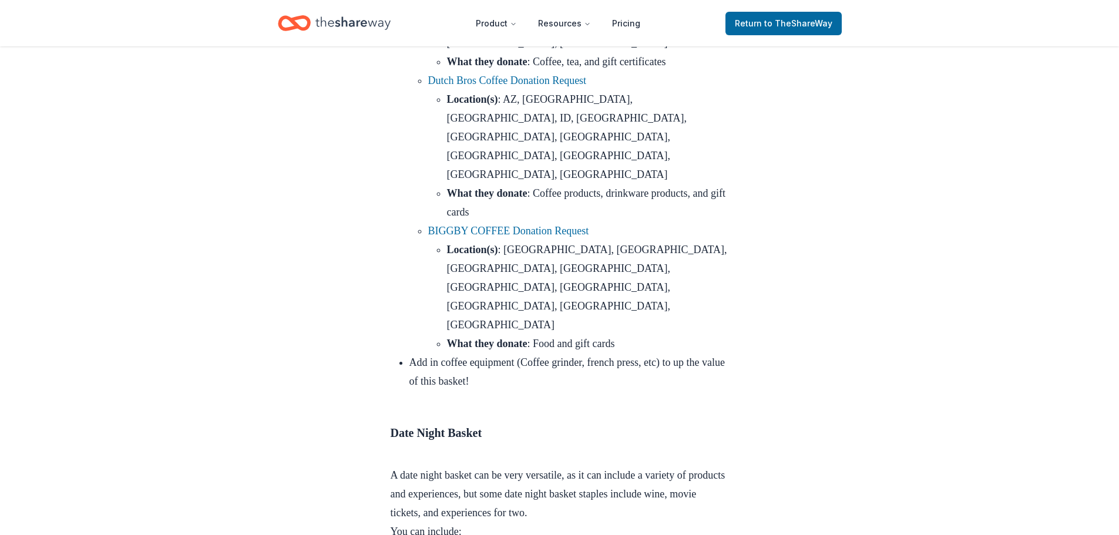  I want to click on a: BIGGBY COFFEE Donation Request, so click(509, 231).